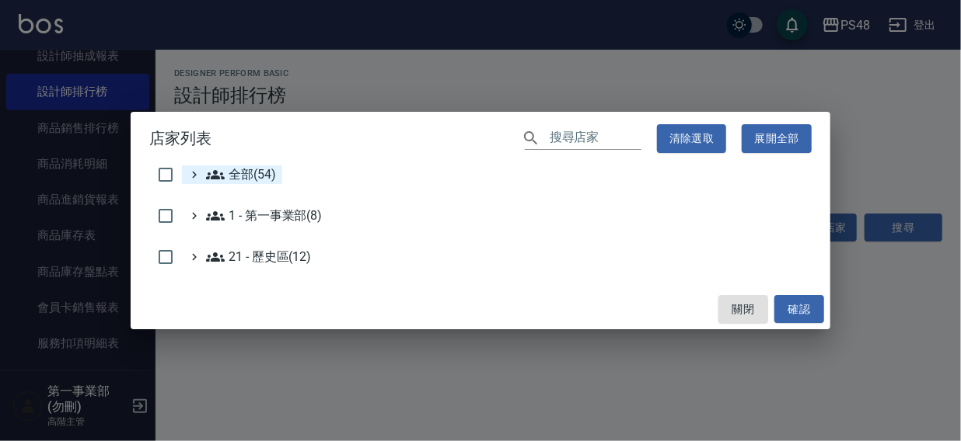 The image size is (961, 441). What do you see at coordinates (480, 138) in the screenshot?
I see `h2: 店家列表` at bounding box center [480, 138].